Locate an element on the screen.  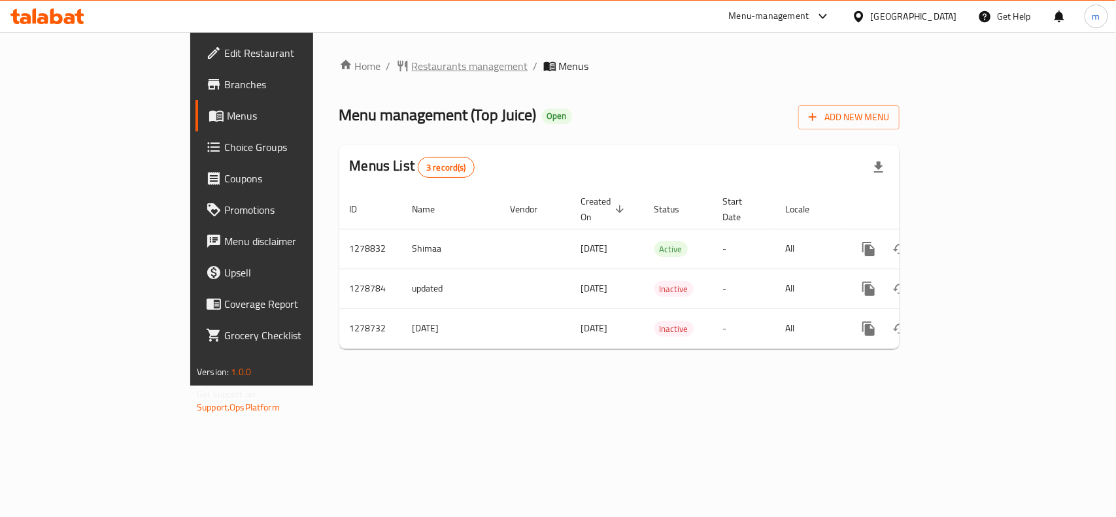
span: Get support on: is located at coordinates (227, 394).